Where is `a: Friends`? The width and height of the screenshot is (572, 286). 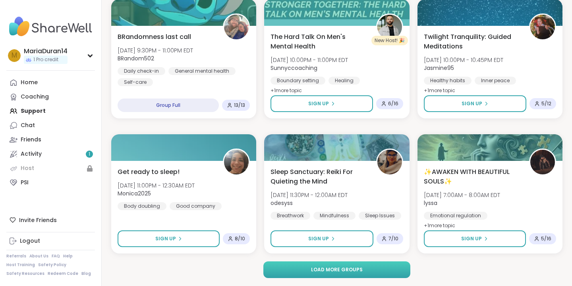
a: Friends is located at coordinates (50, 140).